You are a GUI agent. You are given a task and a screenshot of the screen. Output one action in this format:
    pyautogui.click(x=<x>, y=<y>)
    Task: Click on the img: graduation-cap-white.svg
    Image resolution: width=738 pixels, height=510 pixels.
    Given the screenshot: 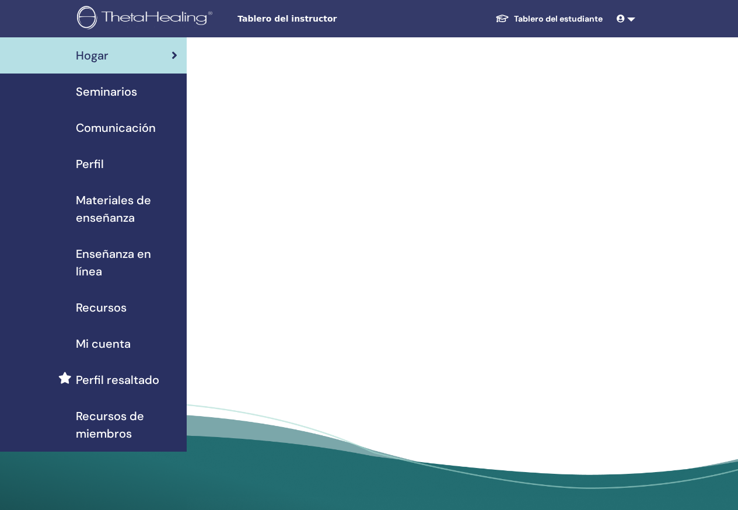 What is the action you would take?
    pyautogui.click(x=502, y=18)
    